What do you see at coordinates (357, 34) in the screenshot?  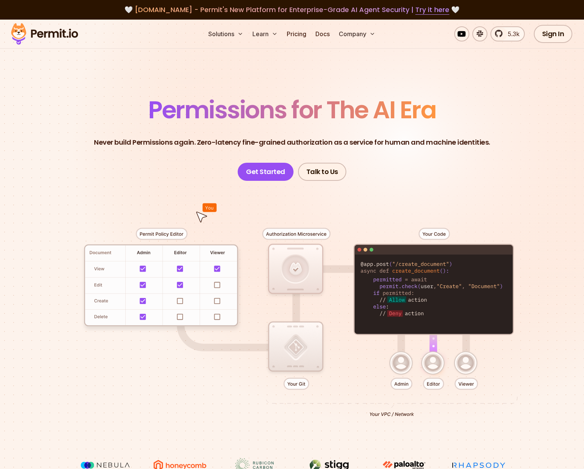 I see `button: Company` at bounding box center [357, 34].